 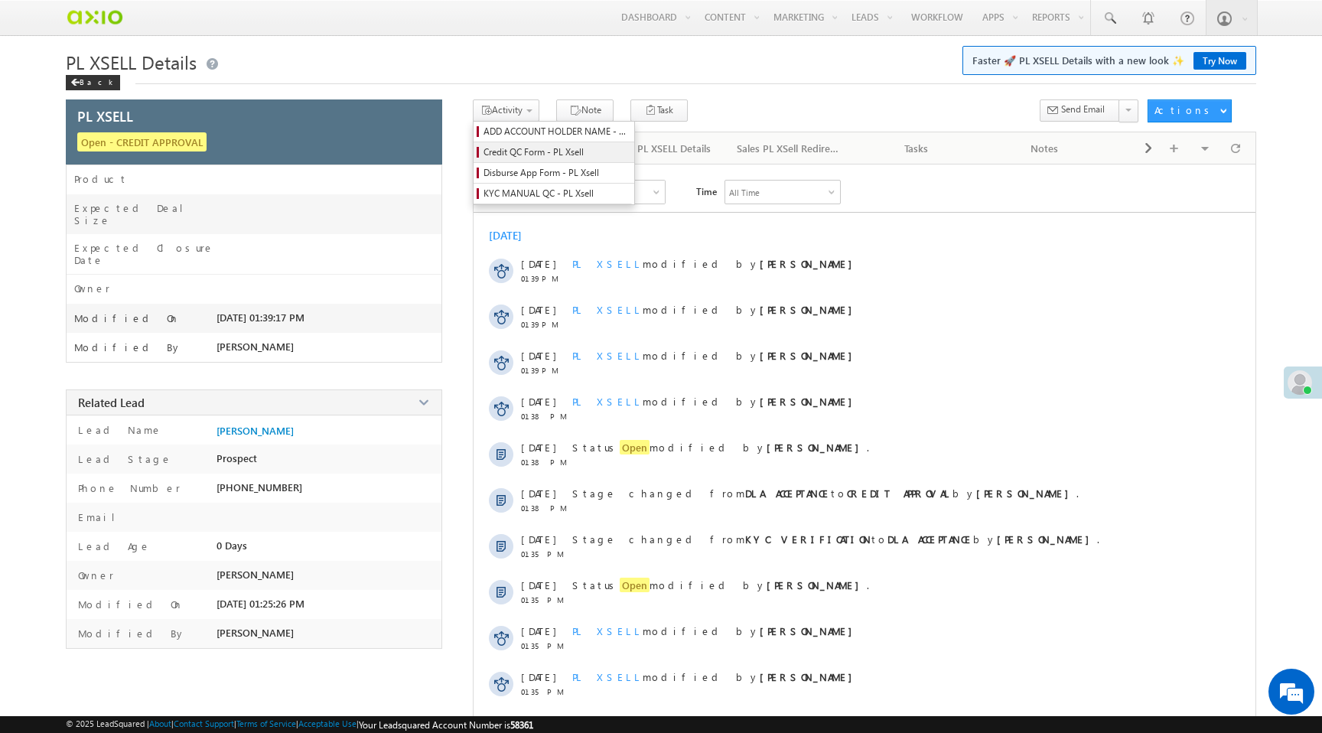 I want to click on span: Activity, so click(x=507, y=109).